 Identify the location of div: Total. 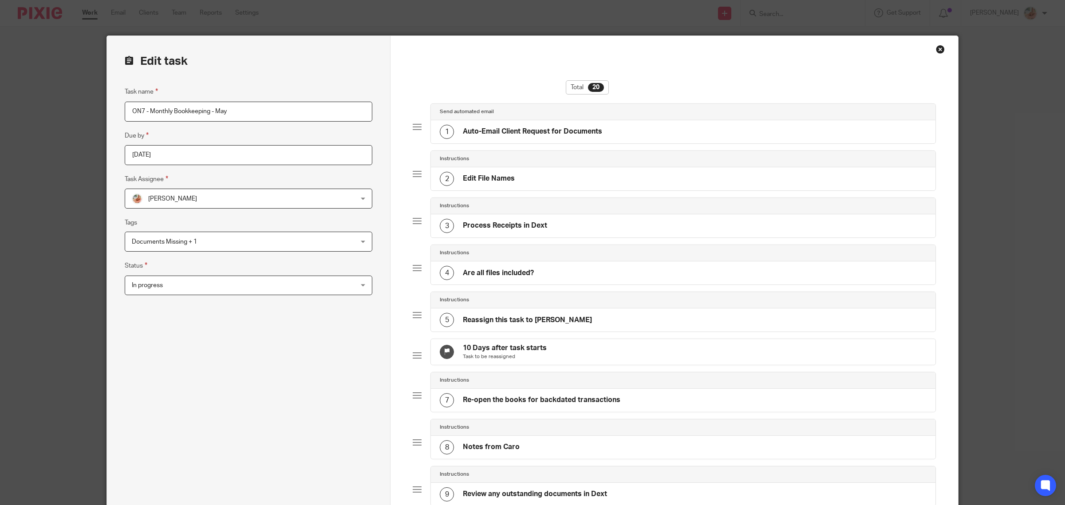
(587, 87).